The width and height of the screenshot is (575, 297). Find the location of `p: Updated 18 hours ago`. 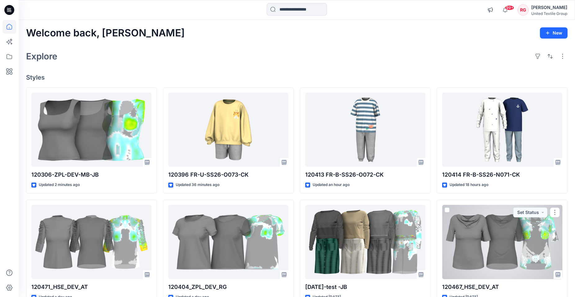

p: Updated 18 hours ago is located at coordinates (469, 185).